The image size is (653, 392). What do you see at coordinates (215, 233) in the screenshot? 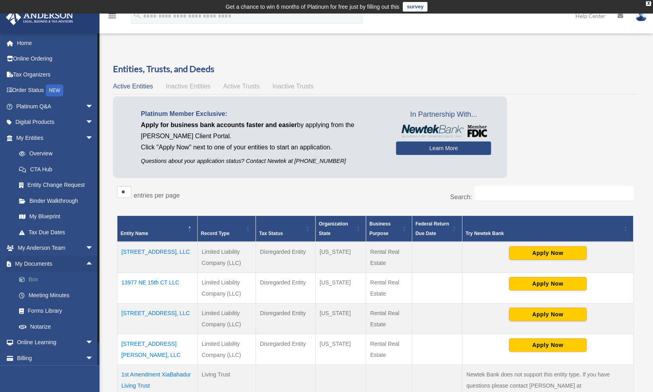
I see `span: Record Type` at bounding box center [215, 233].